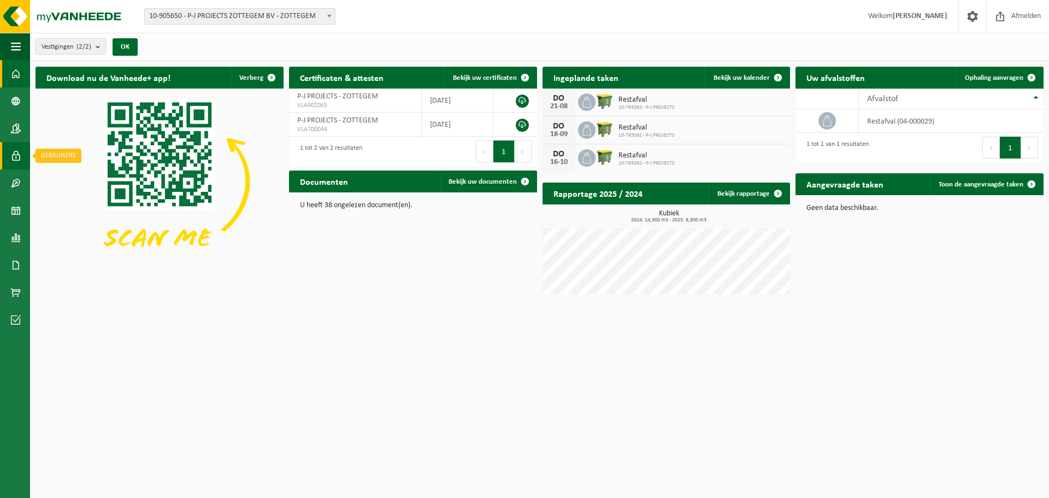  I want to click on h2: Rapportage 2025 / 2024, so click(598, 193).